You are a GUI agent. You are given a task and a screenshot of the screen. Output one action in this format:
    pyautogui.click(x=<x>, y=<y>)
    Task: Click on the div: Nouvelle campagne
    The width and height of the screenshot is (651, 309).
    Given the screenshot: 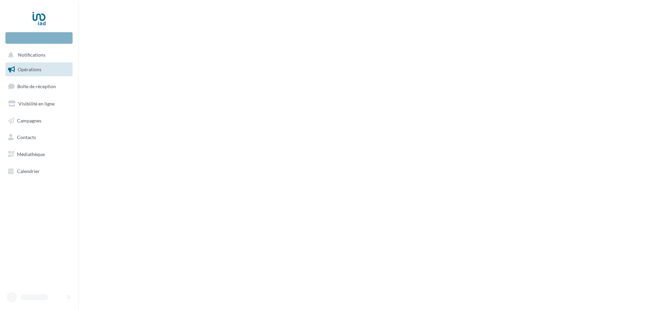 What is the action you would take?
    pyautogui.click(x=39, y=38)
    